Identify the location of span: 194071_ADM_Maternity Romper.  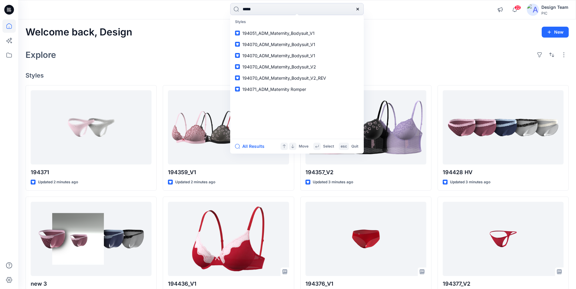
(274, 89).